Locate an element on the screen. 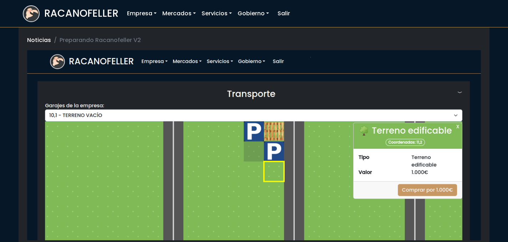 The image size is (508, 242). a: Noticias is located at coordinates (39, 40).